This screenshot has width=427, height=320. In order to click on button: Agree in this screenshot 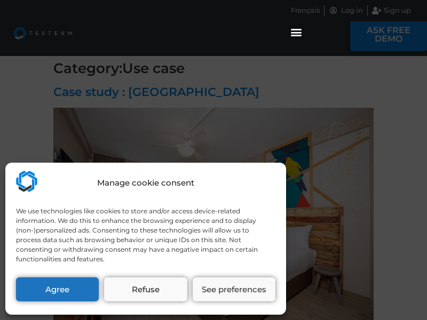, I will do `click(57, 289)`.